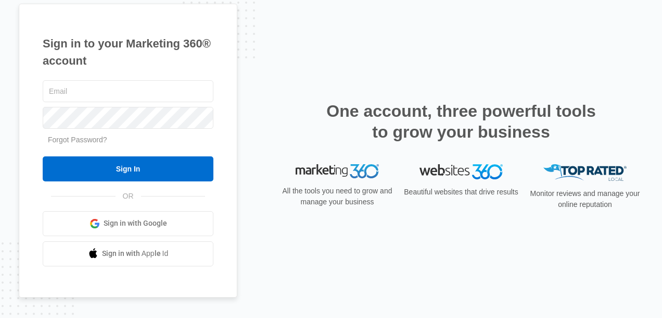 This screenshot has width=662, height=318. I want to click on a: Sign in with Apple Id, so click(128, 254).